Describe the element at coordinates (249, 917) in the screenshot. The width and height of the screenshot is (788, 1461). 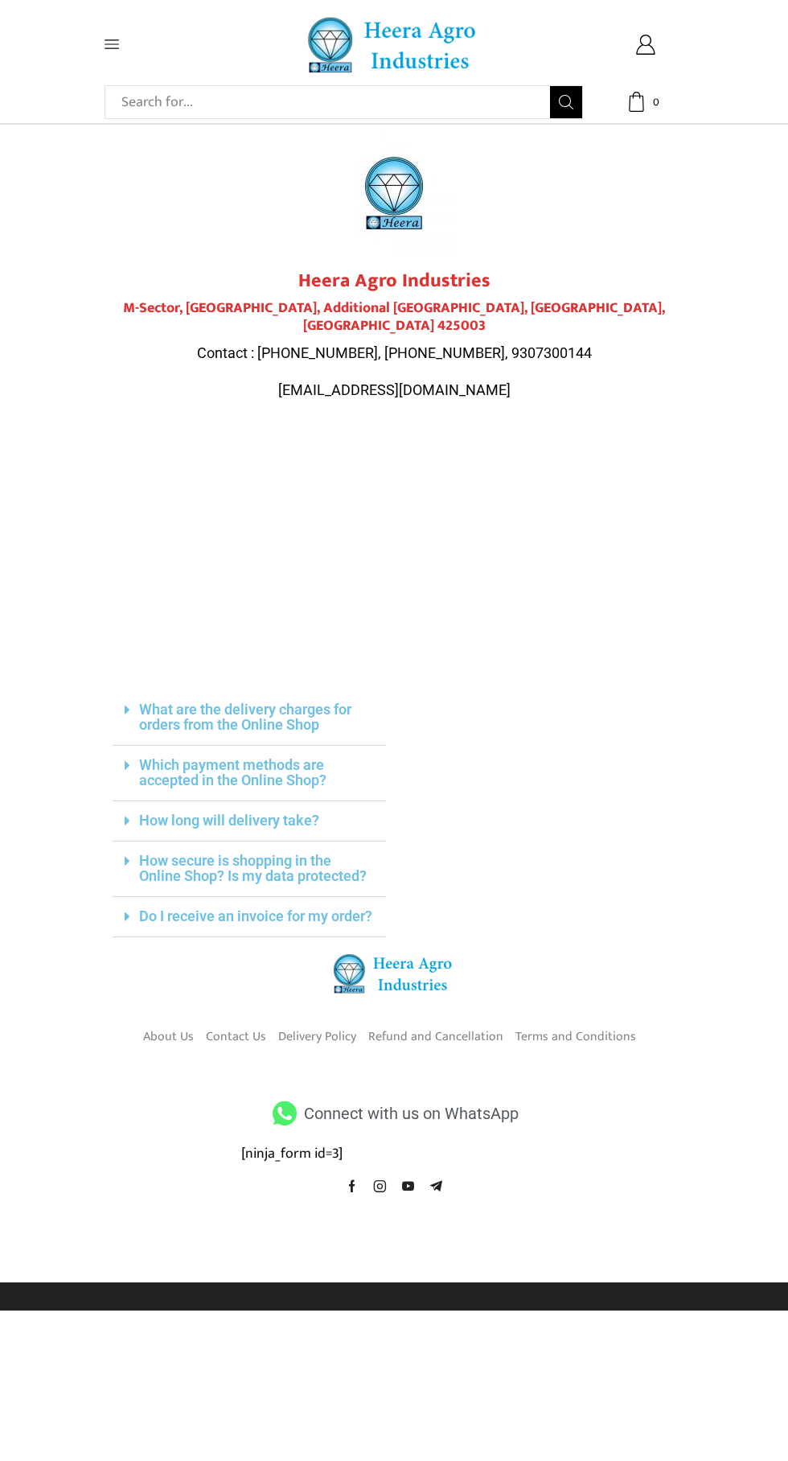
I see `div: Do I receive an invoice for my order?` at that location.